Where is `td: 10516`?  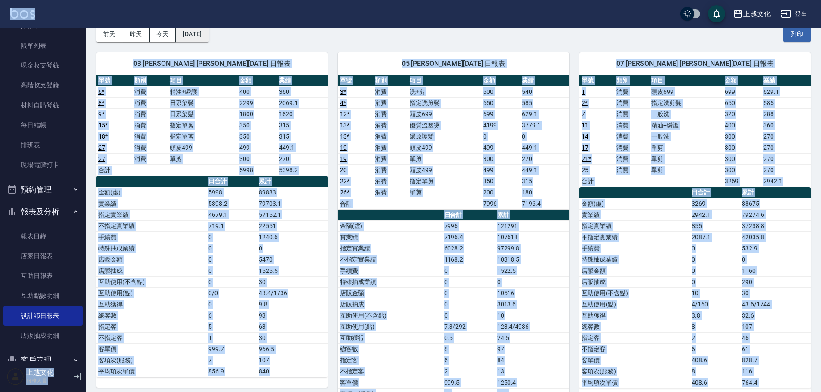
td: 10516 is located at coordinates (532, 293).